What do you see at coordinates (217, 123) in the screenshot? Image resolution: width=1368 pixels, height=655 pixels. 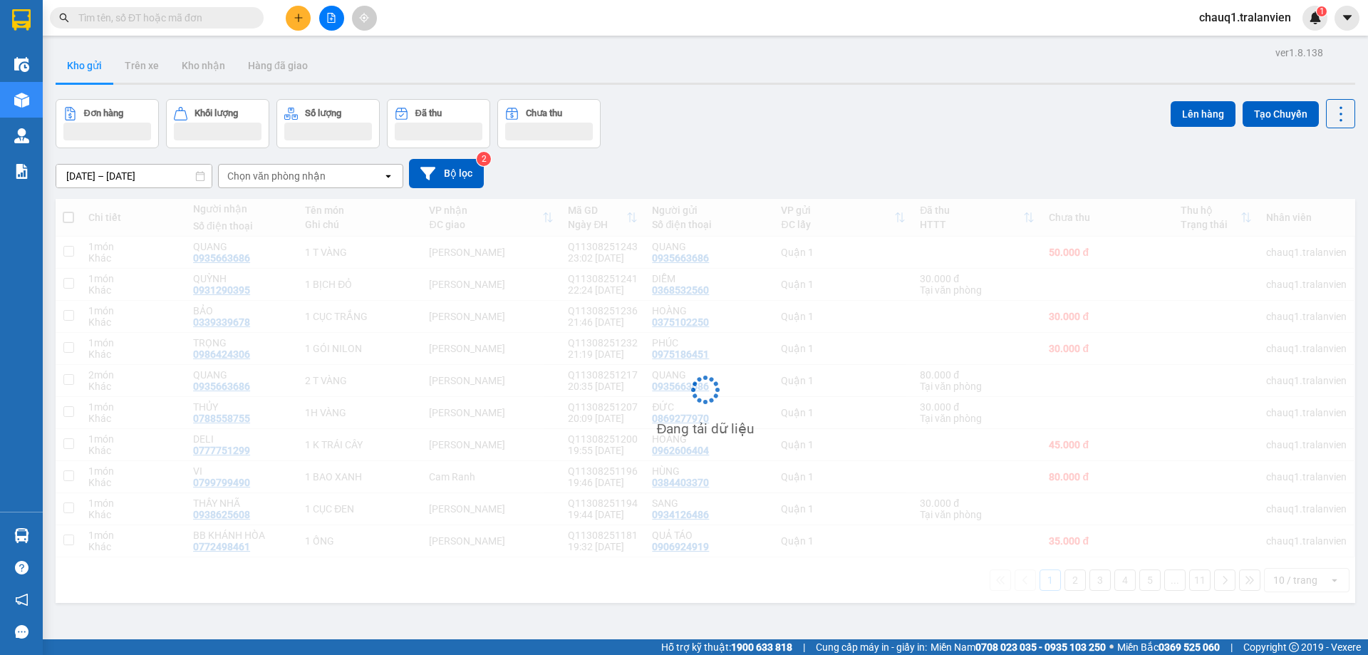 I see `button: Khối lượng` at bounding box center [217, 123].